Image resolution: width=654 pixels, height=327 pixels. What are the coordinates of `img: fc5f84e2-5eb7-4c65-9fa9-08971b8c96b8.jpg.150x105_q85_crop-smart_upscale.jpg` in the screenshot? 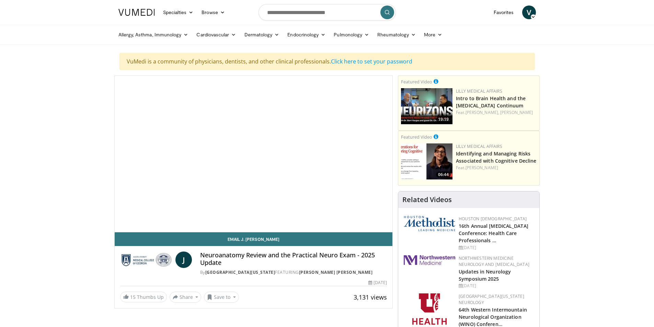 It's located at (427, 161).